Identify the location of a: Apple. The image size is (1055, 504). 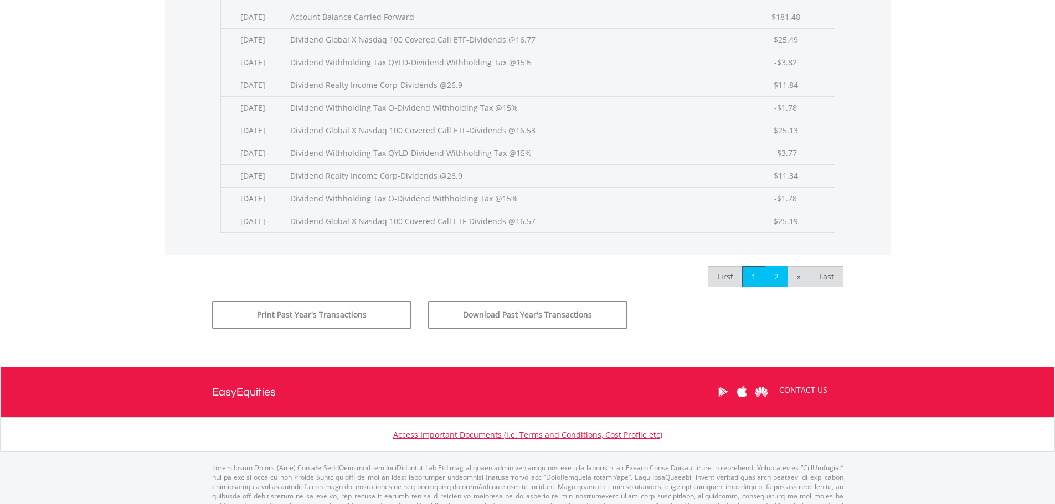
(742, 392).